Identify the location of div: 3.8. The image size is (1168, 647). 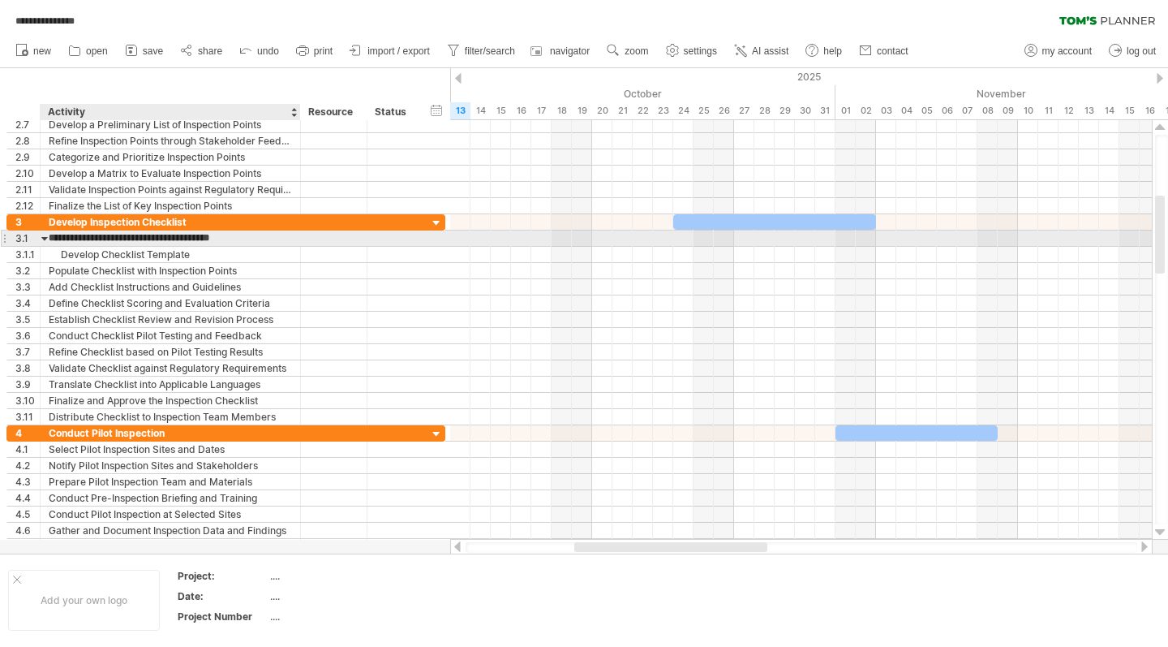
(28, 367).